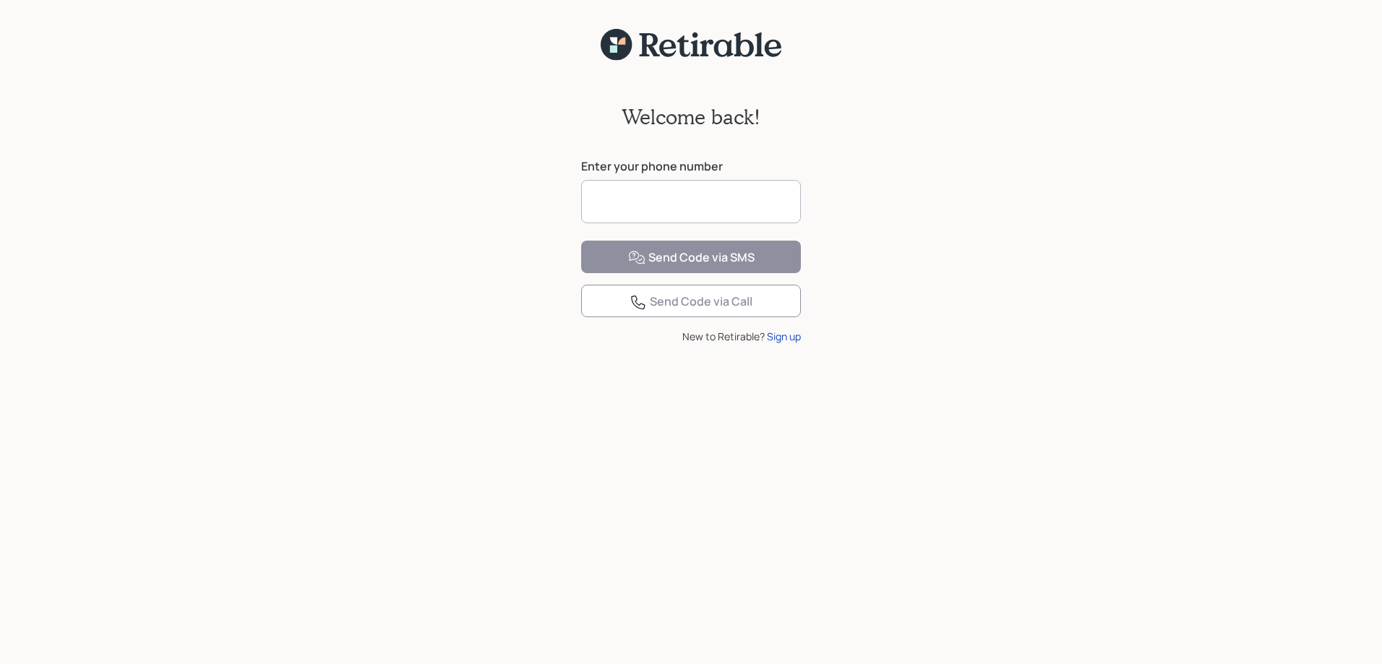  What do you see at coordinates (691, 302) in the screenshot?
I see `div: Send Code via Call` at bounding box center [691, 302].